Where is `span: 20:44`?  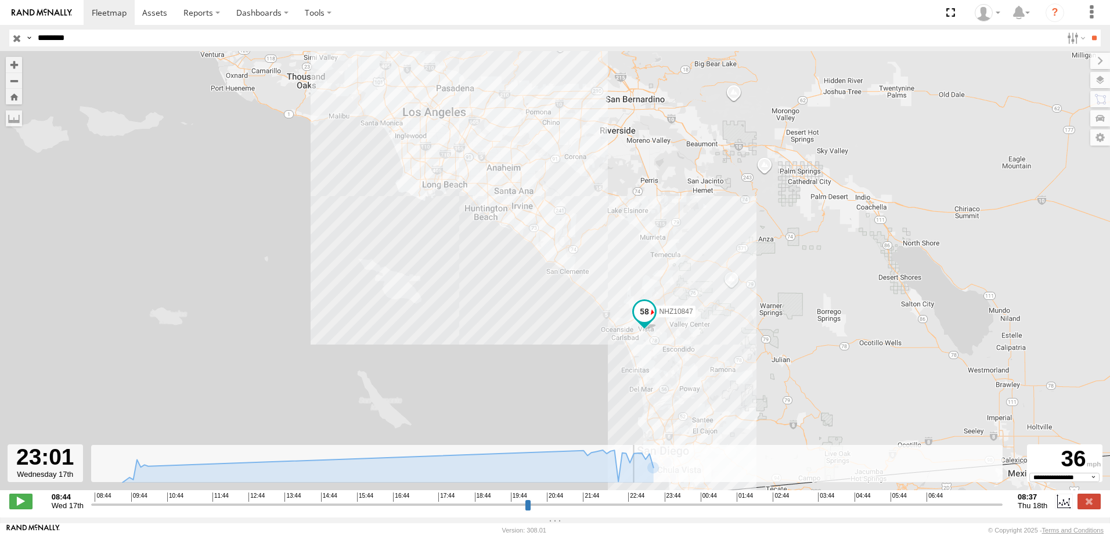
span: 20:44 is located at coordinates (555, 497).